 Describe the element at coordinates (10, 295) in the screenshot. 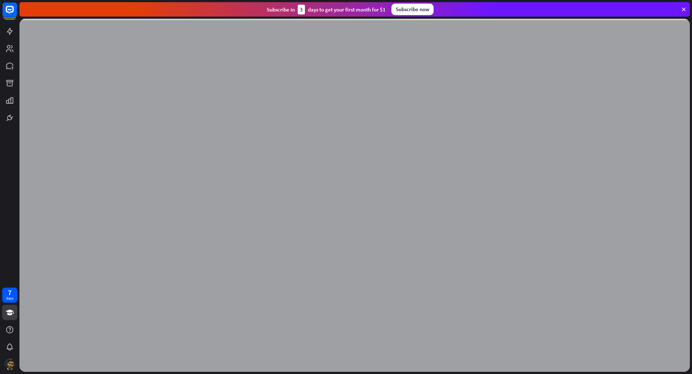

I see `a: 7 days` at that location.